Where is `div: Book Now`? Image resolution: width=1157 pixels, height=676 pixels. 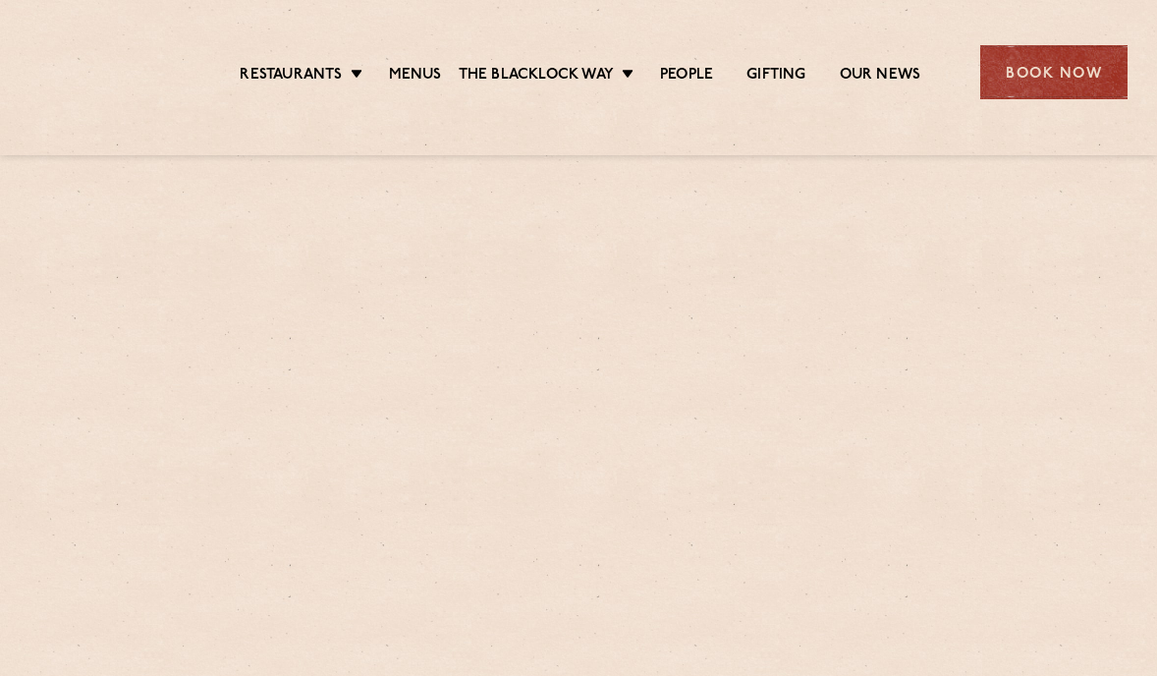 div: Book Now is located at coordinates (1054, 72).